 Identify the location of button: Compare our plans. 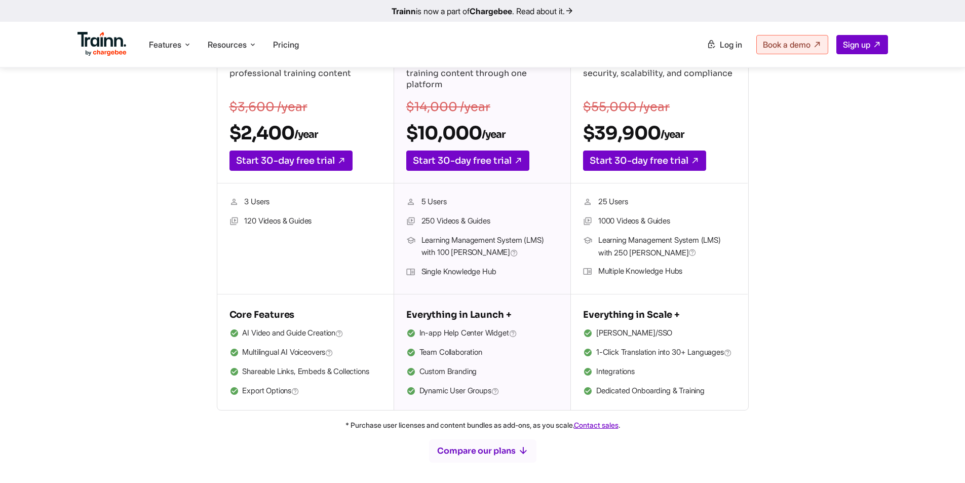
(483, 451).